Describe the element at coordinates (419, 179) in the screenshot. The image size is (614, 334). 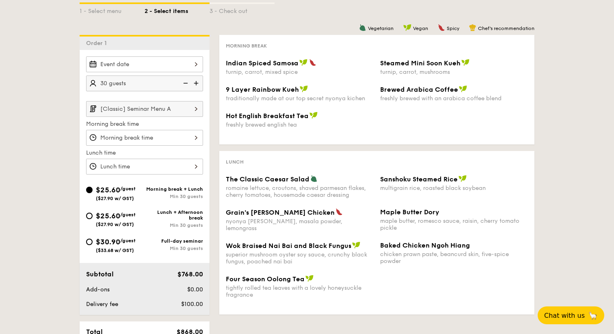
I see `span: Sanshoku Steamed Rice` at that location.